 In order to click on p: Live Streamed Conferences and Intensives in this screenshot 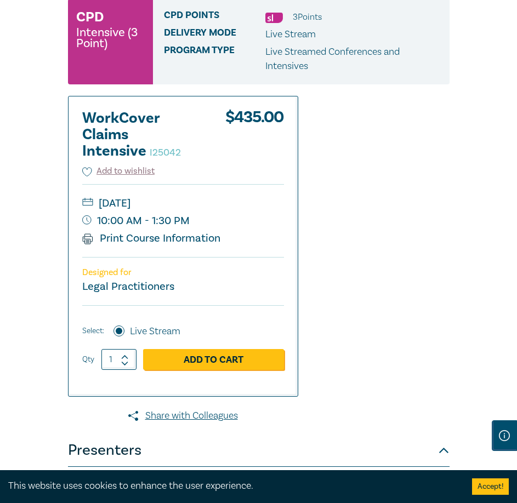, I will do `click(351, 59)`.